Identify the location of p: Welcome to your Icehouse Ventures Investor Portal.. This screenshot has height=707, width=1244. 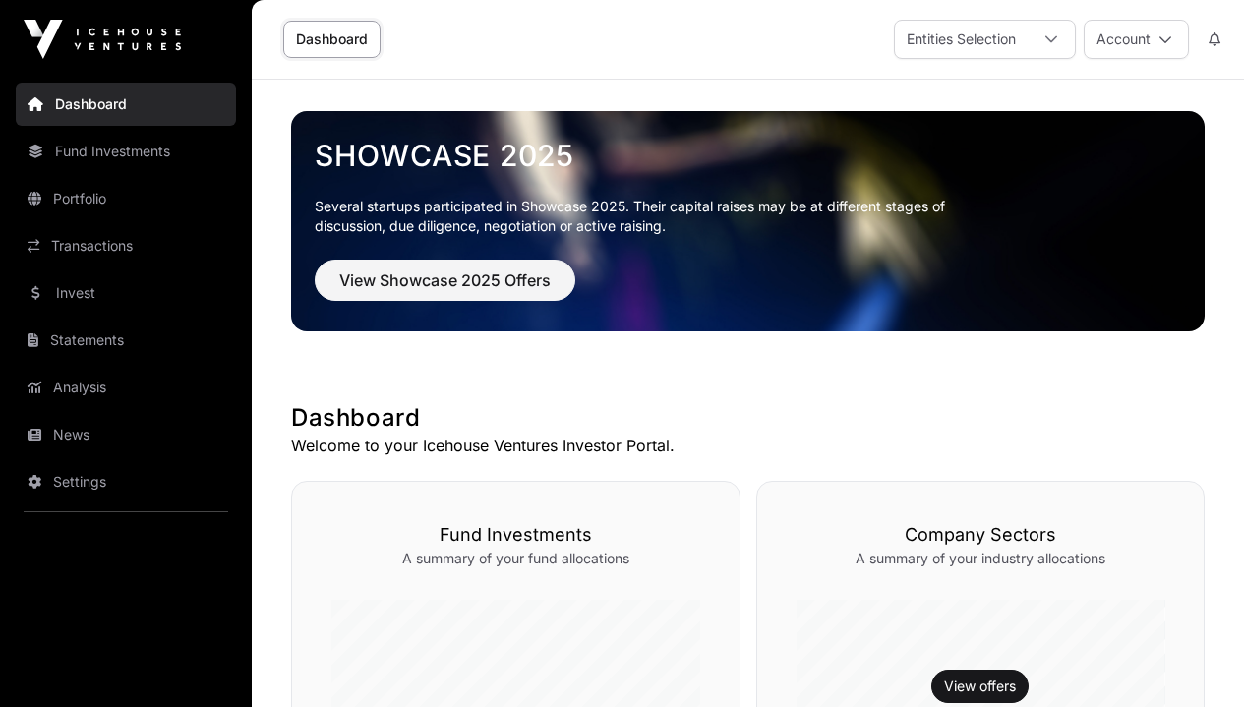
(747, 445).